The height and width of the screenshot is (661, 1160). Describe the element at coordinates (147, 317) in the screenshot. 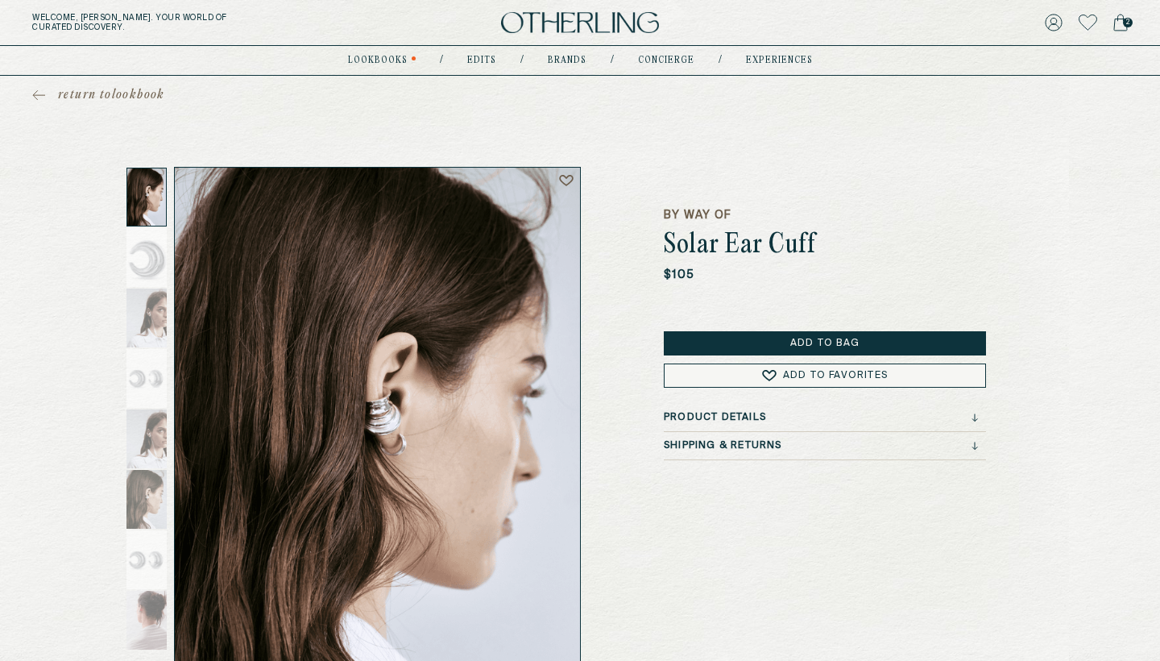

I see `img: Thumbnail 3` at that location.